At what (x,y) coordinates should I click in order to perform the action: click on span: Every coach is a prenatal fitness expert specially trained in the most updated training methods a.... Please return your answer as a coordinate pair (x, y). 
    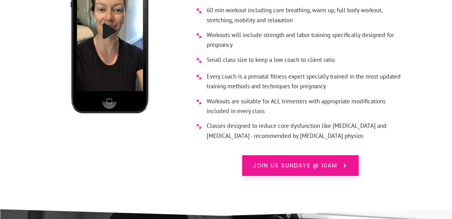
    Looking at the image, I should click on (307, 81).